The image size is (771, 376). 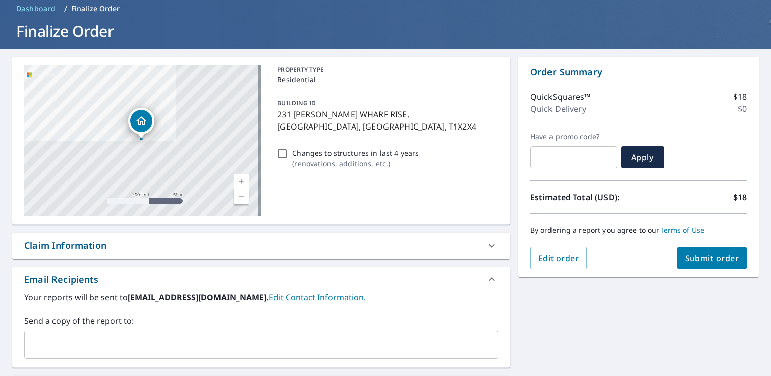 I want to click on button: Edit order, so click(x=558, y=258).